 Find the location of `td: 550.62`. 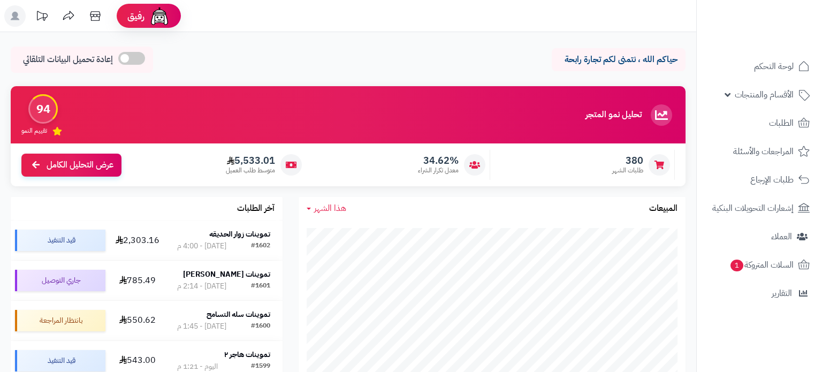

td: 550.62 is located at coordinates (137, 320).